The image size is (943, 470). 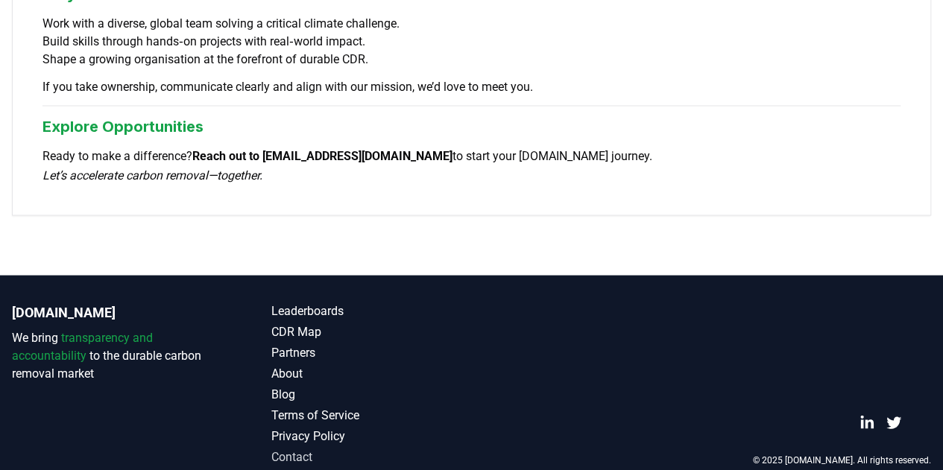 What do you see at coordinates (471, 41) in the screenshot?
I see `li: Build skills through hands‑on projects with real‑world impact.` at bounding box center [471, 41].